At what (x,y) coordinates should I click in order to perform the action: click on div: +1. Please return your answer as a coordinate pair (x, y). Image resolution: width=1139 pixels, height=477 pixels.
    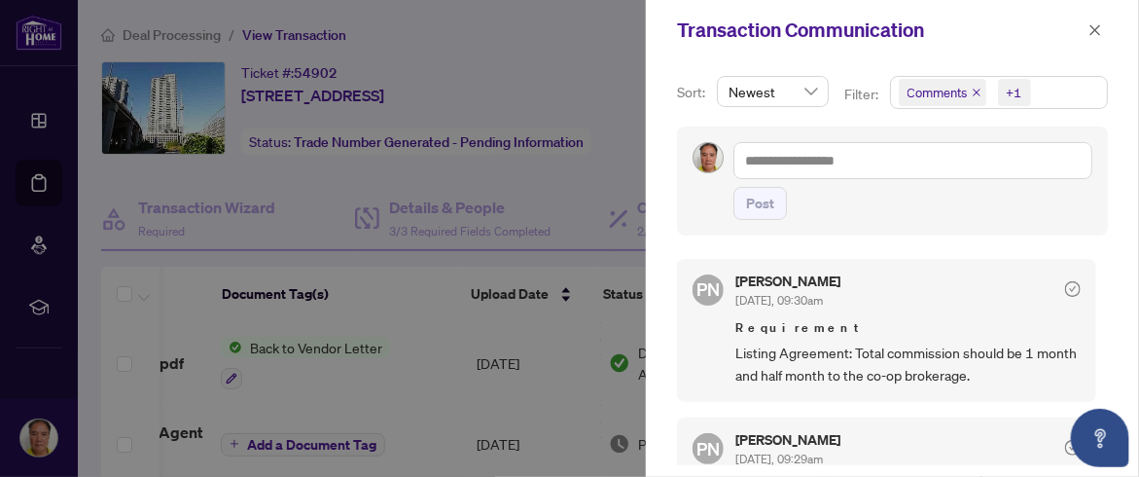
    Looking at the image, I should click on (1015, 92).